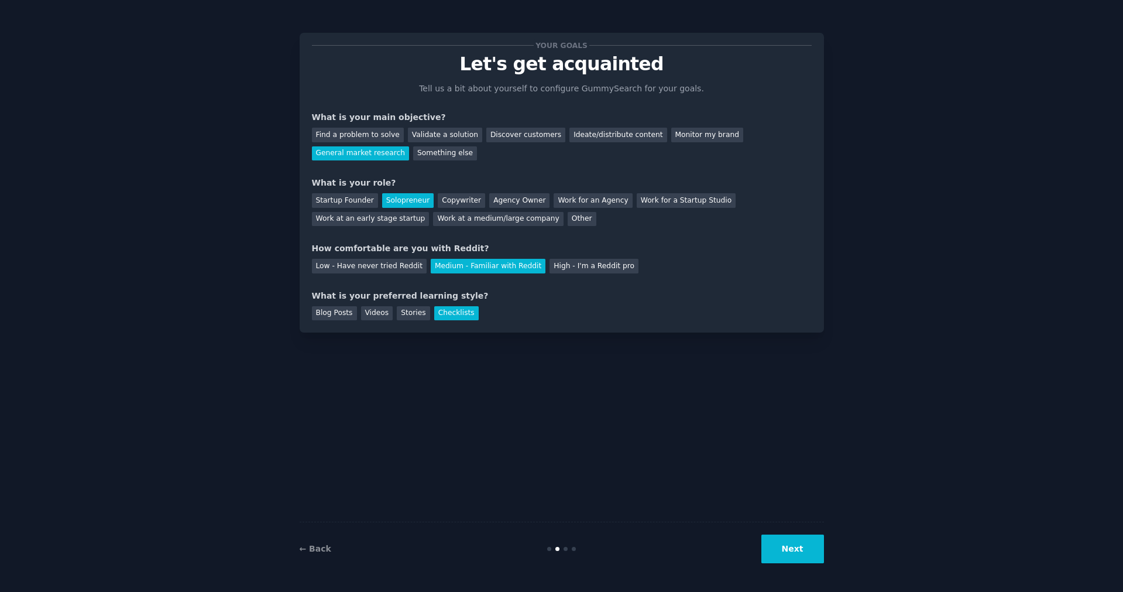 The height and width of the screenshot is (592, 1123). What do you see at coordinates (562, 117) in the screenshot?
I see `div: What is your main objective?` at bounding box center [562, 117].